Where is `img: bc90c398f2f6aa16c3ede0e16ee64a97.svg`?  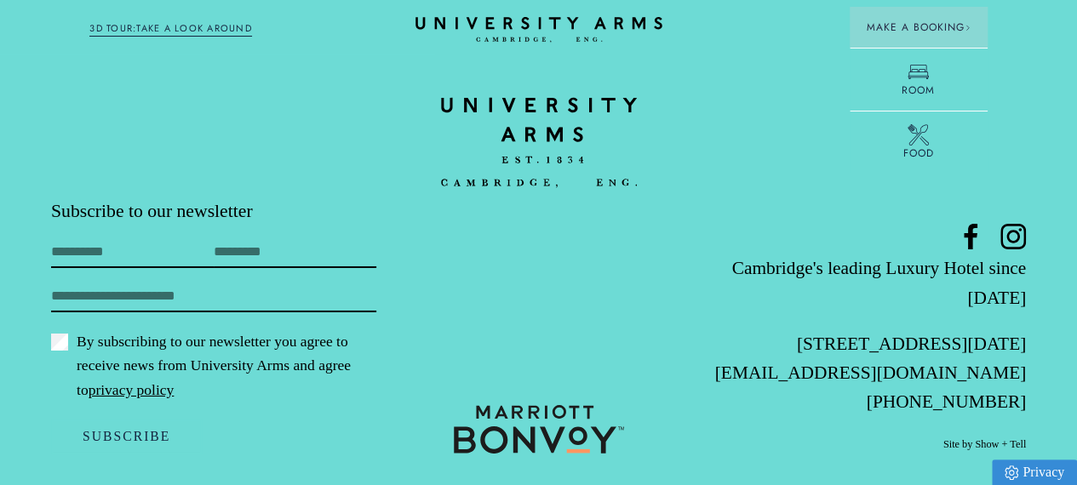 img: bc90c398f2f6aa16c3ede0e16ee64a97.svg is located at coordinates (539, 143).